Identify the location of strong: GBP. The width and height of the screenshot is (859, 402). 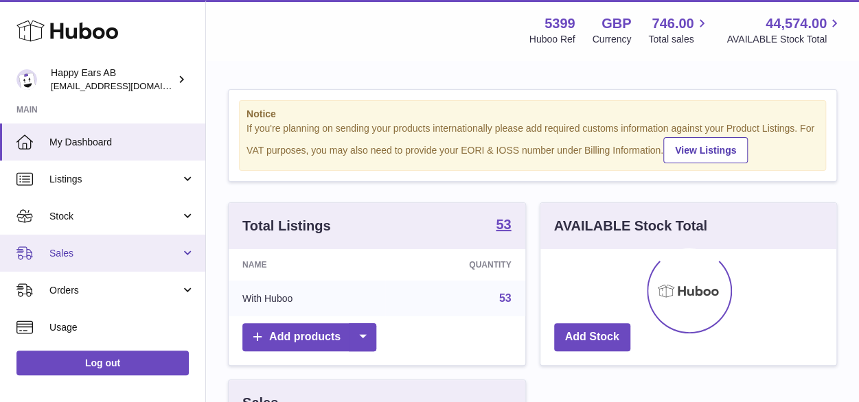
(616, 23).